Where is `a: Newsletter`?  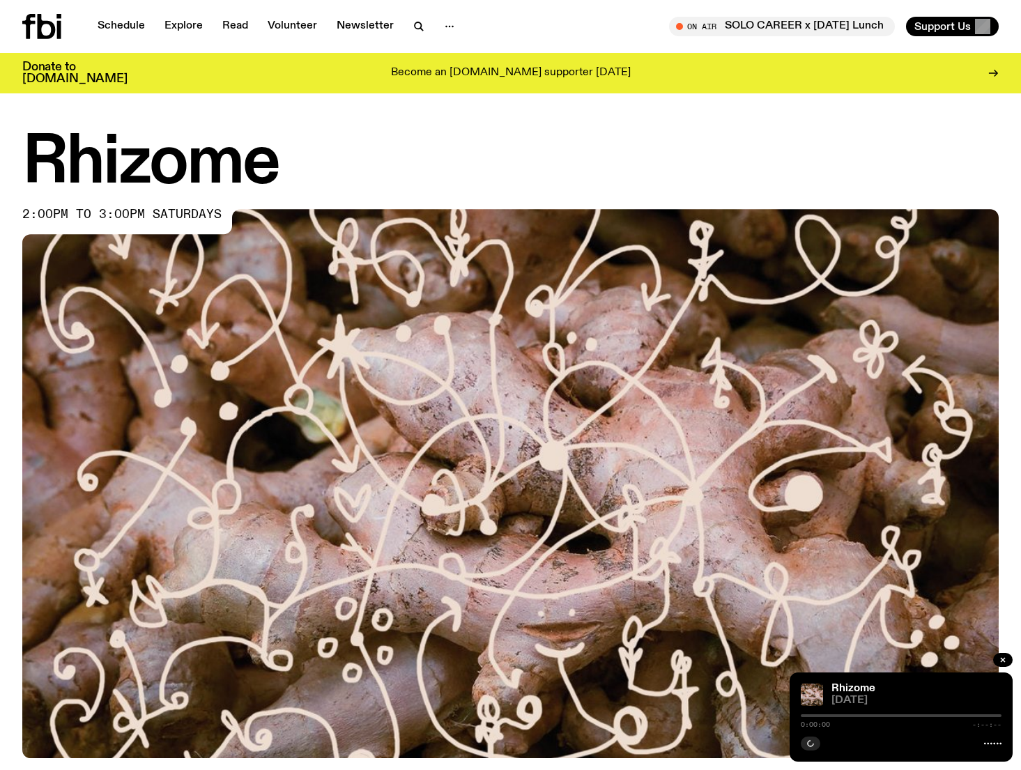
a: Newsletter is located at coordinates (365, 26).